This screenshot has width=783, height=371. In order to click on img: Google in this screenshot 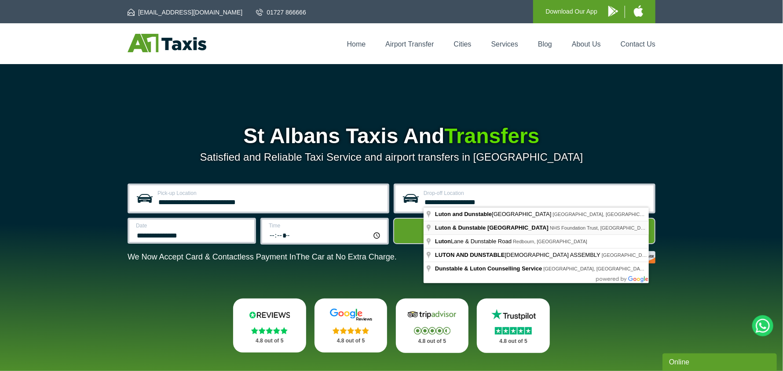, I will do `click(351, 315)`.